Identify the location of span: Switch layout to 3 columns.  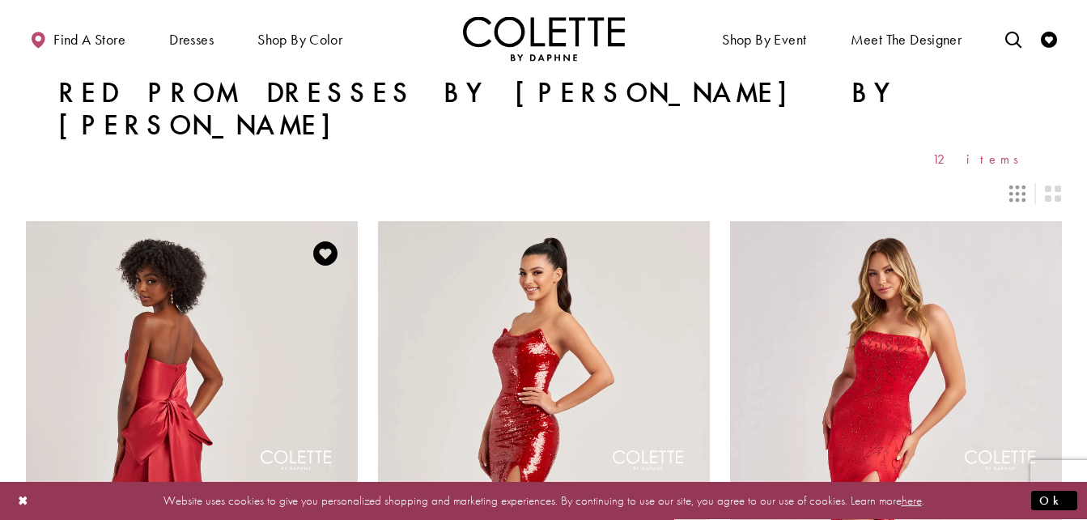
(1018, 193).